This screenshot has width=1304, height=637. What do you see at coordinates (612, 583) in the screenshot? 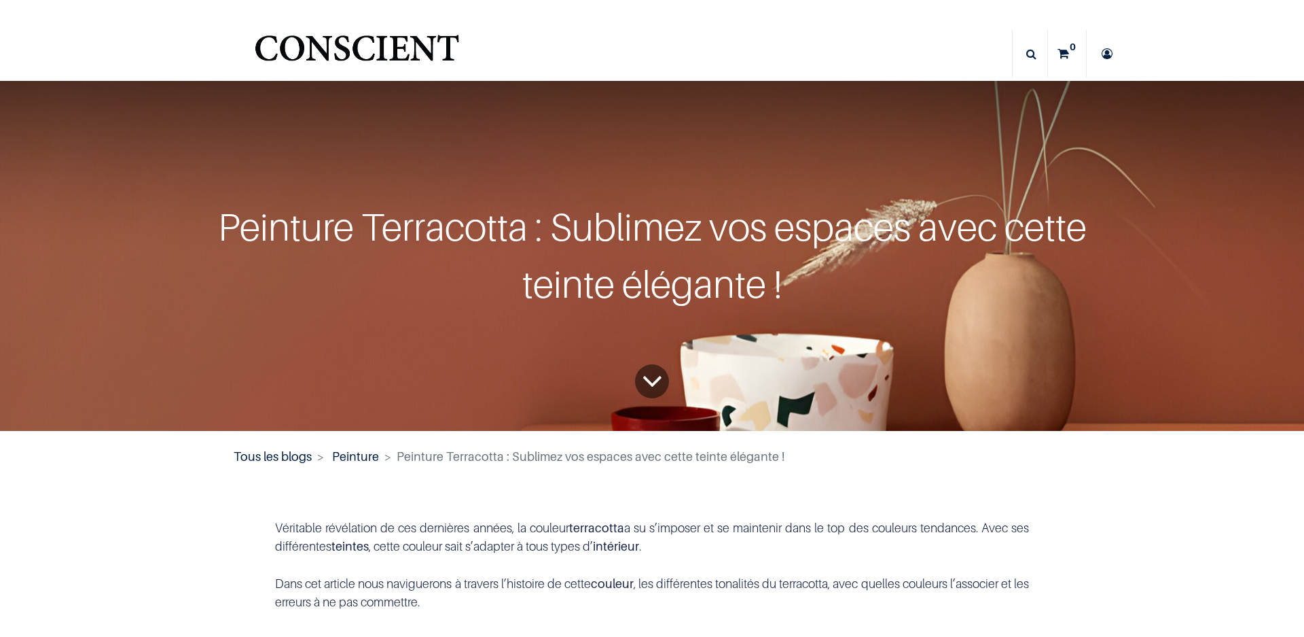
I see `b: couleur` at bounding box center [612, 583].